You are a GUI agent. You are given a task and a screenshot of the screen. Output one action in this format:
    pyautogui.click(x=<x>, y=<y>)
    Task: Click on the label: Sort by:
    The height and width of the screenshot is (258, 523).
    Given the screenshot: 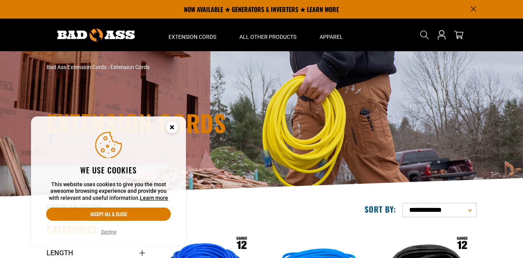 What is the action you would take?
    pyautogui.click(x=380, y=209)
    